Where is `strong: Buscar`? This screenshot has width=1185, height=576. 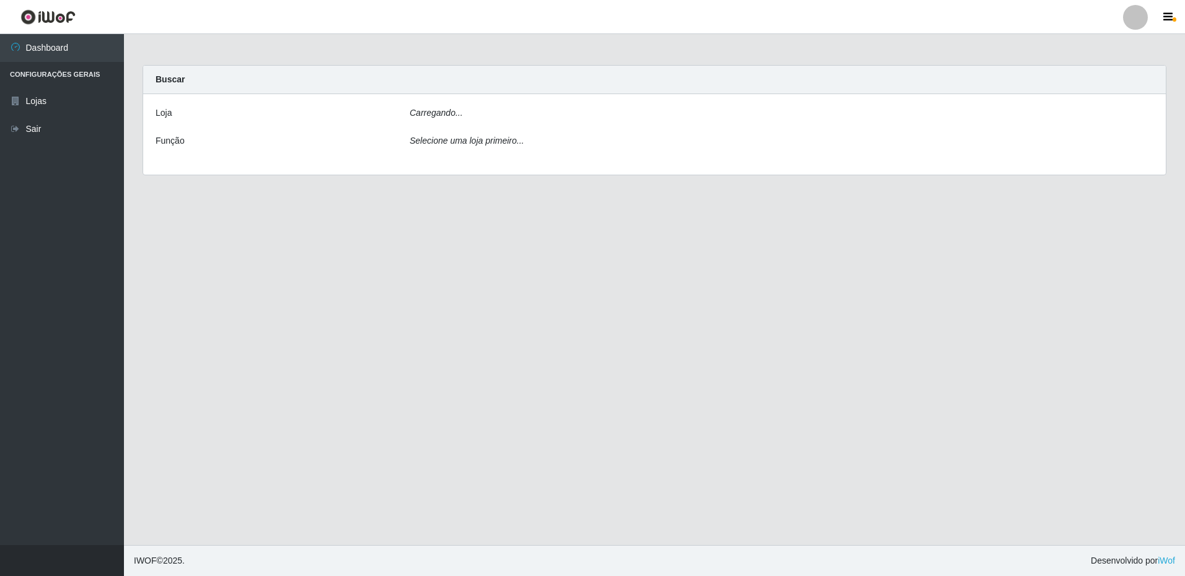
strong: Buscar is located at coordinates (170, 79).